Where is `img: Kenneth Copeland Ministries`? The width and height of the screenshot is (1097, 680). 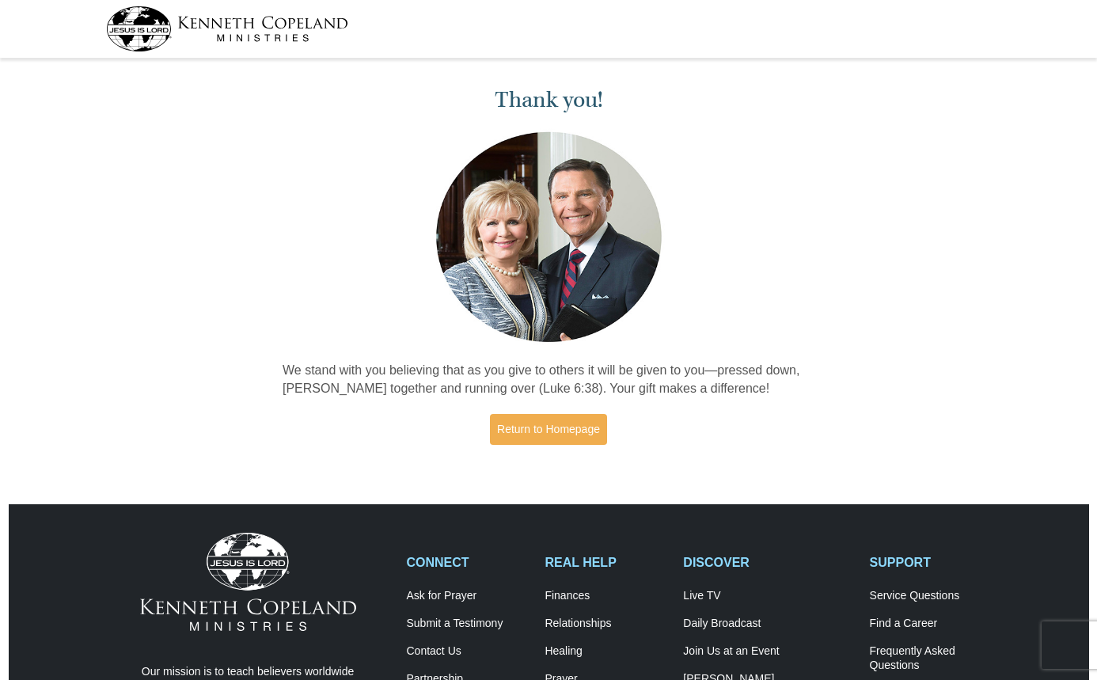 img: Kenneth Copeland Ministries is located at coordinates (248, 582).